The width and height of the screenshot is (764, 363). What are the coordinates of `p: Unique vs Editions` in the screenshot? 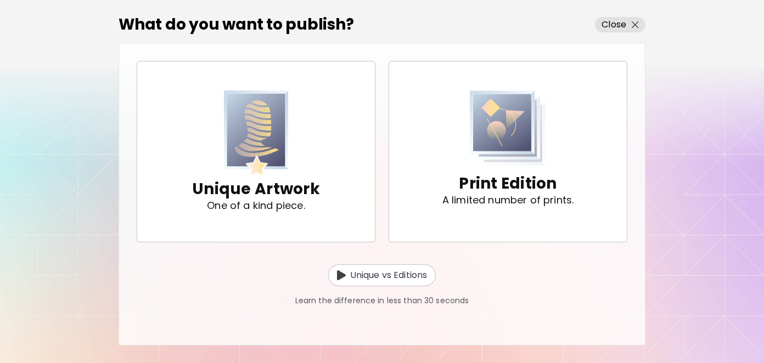 It's located at (389, 276).